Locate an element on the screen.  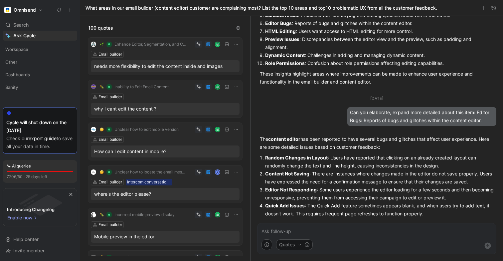
span: Incorrect mobile preview display is located at coordinates (144, 215).